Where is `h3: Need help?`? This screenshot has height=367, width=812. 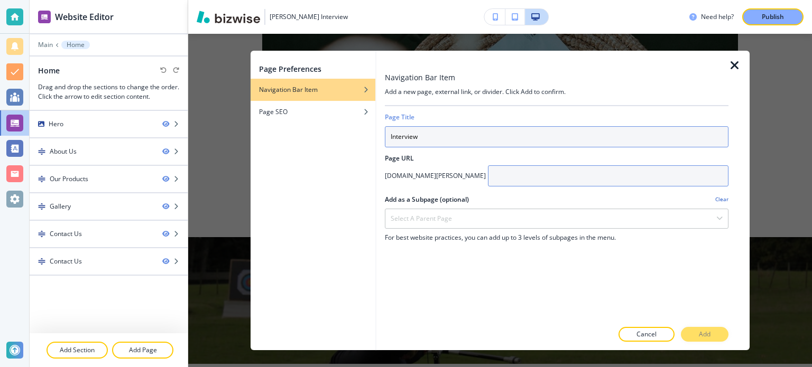
h3: Need help? is located at coordinates (717, 17).